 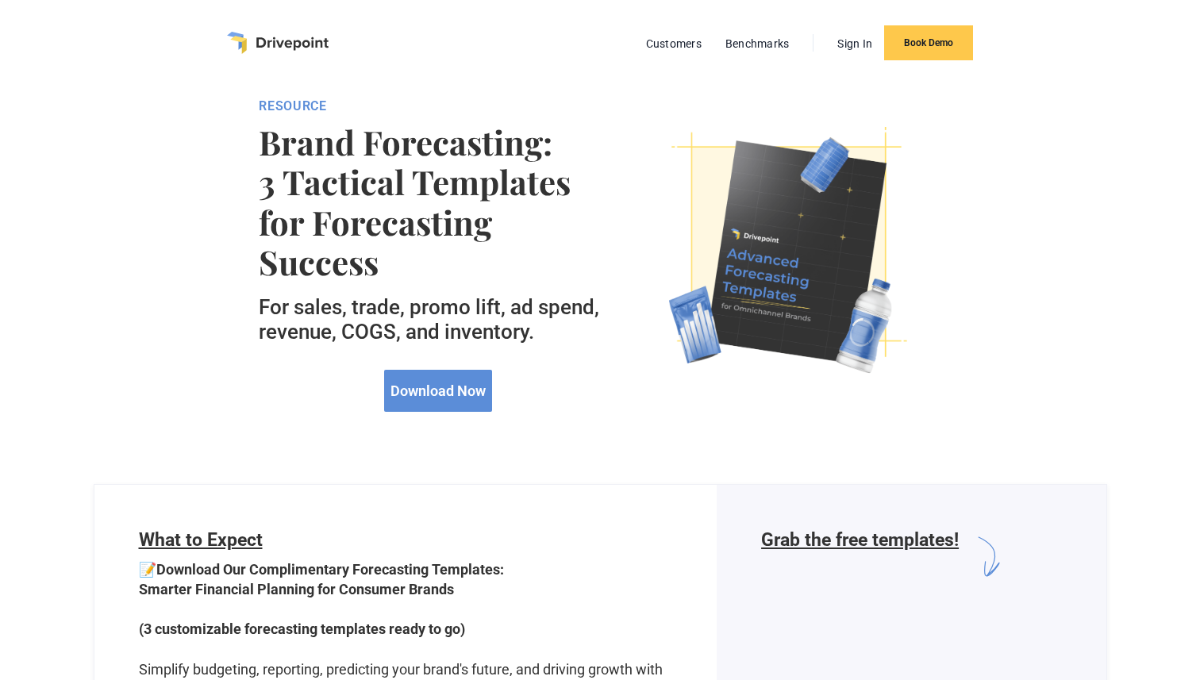 What do you see at coordinates (302, 628) in the screenshot?
I see `strong: (3 customizable forecasting templates ready to go)` at bounding box center [302, 628].